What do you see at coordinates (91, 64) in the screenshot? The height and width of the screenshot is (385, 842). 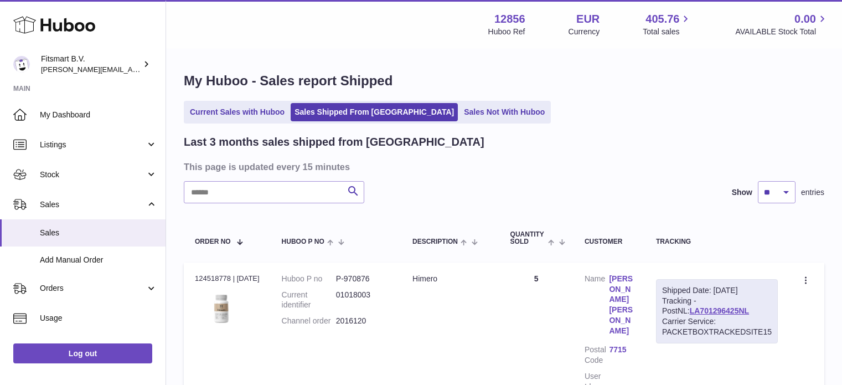 I see `div: Fitsmart B.V.` at bounding box center [91, 64].